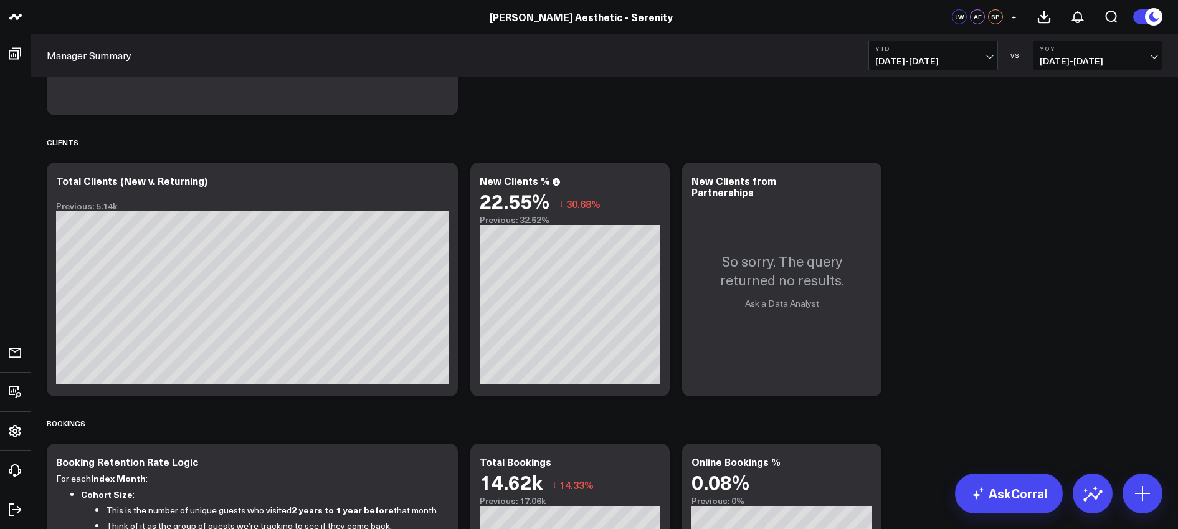  What do you see at coordinates (1008, 493) in the screenshot?
I see `a: AskCorral` at bounding box center [1008, 493].